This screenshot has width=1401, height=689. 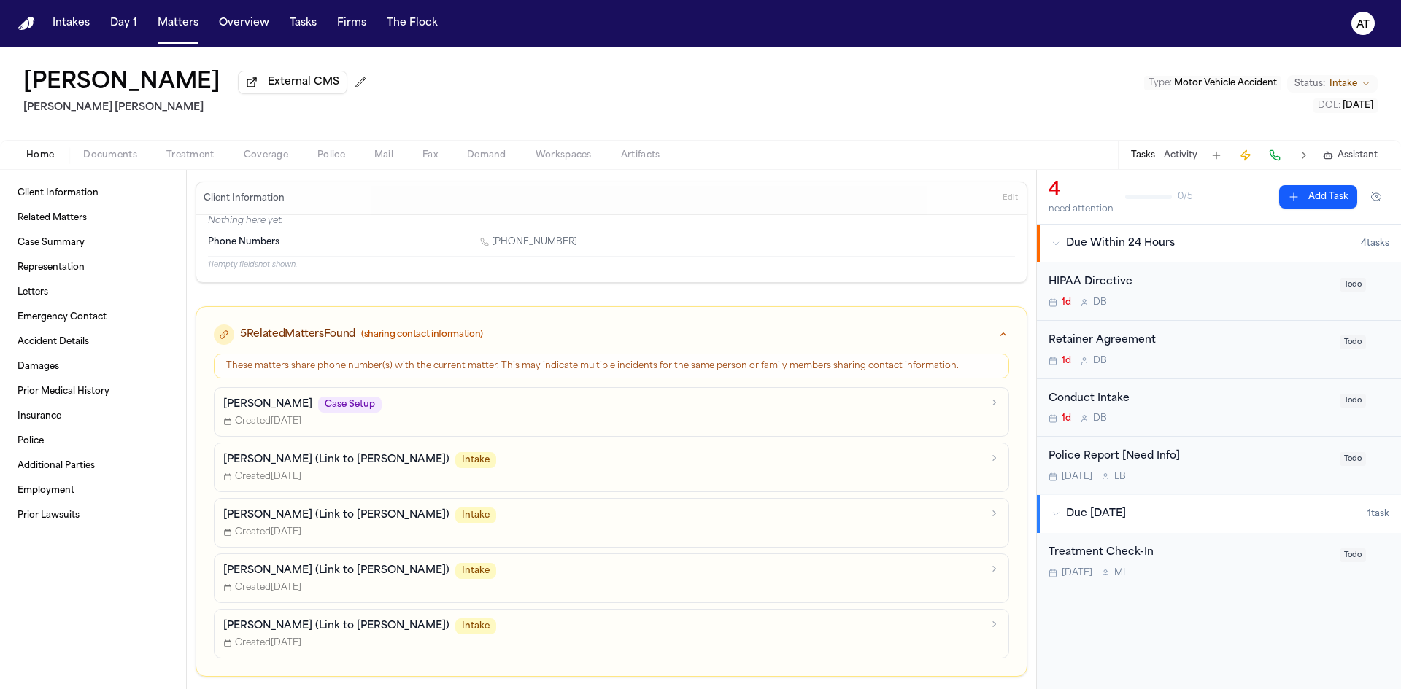 What do you see at coordinates (611, 223) in the screenshot?
I see `p: Nothing here yet.` at bounding box center [611, 223].